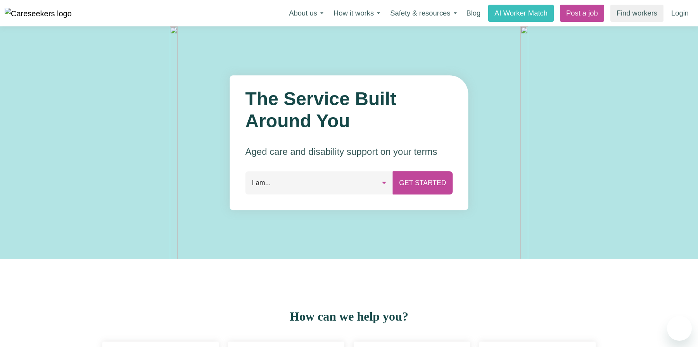  I want to click on img: Careseekers logo, so click(38, 14).